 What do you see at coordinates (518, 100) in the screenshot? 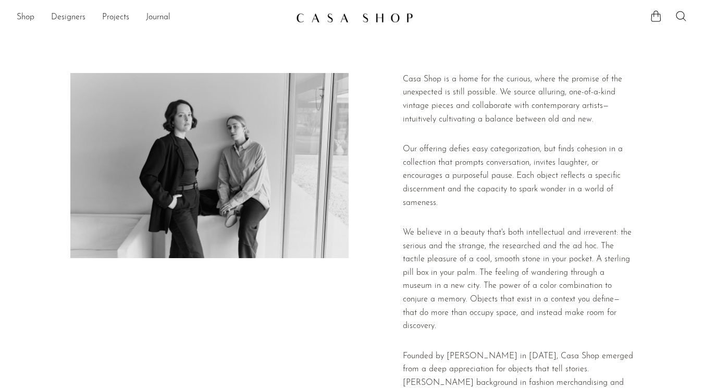
I see `p: Casa Shop is a home for the curious, where the promise of the unexpected is still possible. We so...` at bounding box center [518, 100].